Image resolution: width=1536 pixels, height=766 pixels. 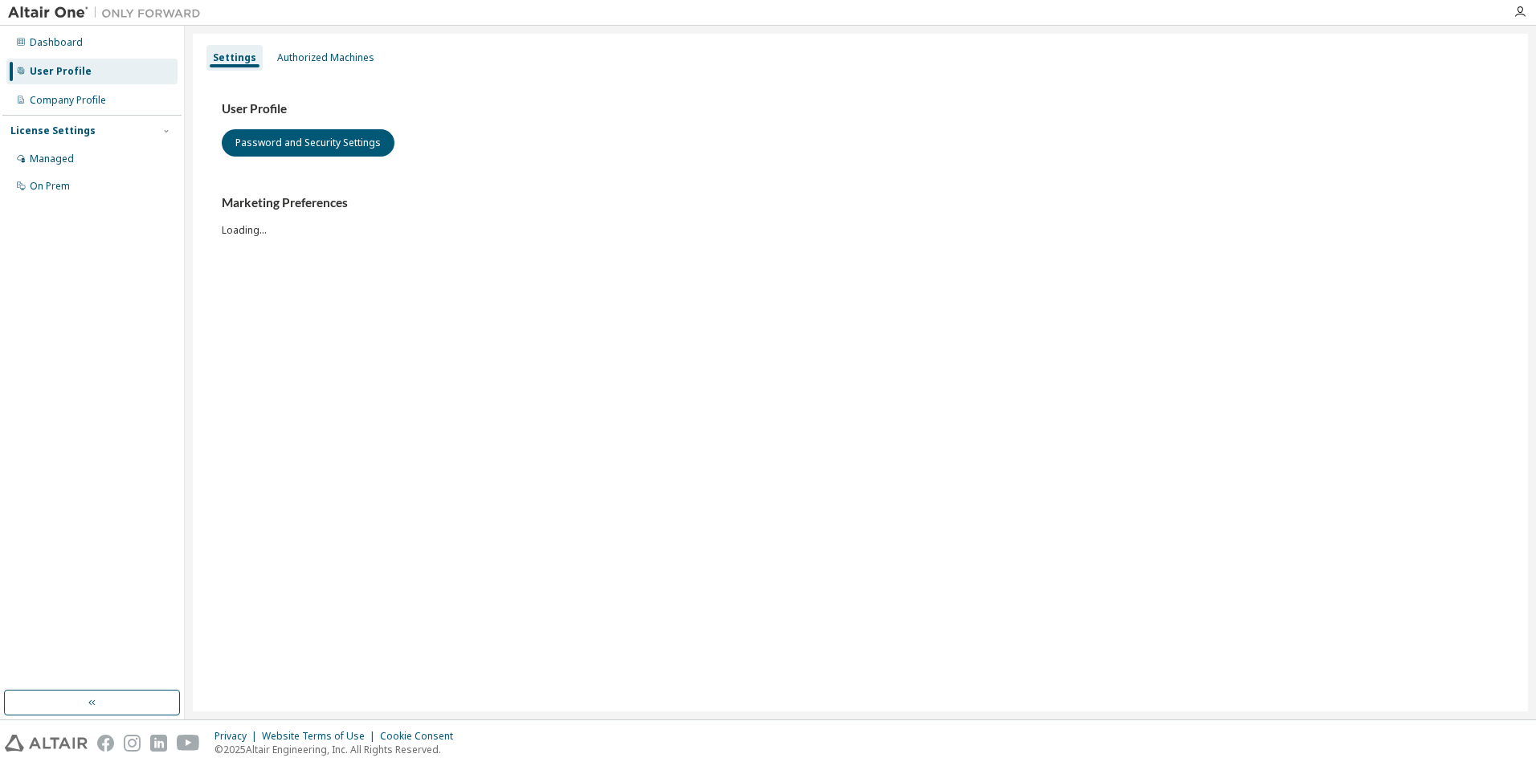 I want to click on div: License Settings, so click(x=53, y=131).